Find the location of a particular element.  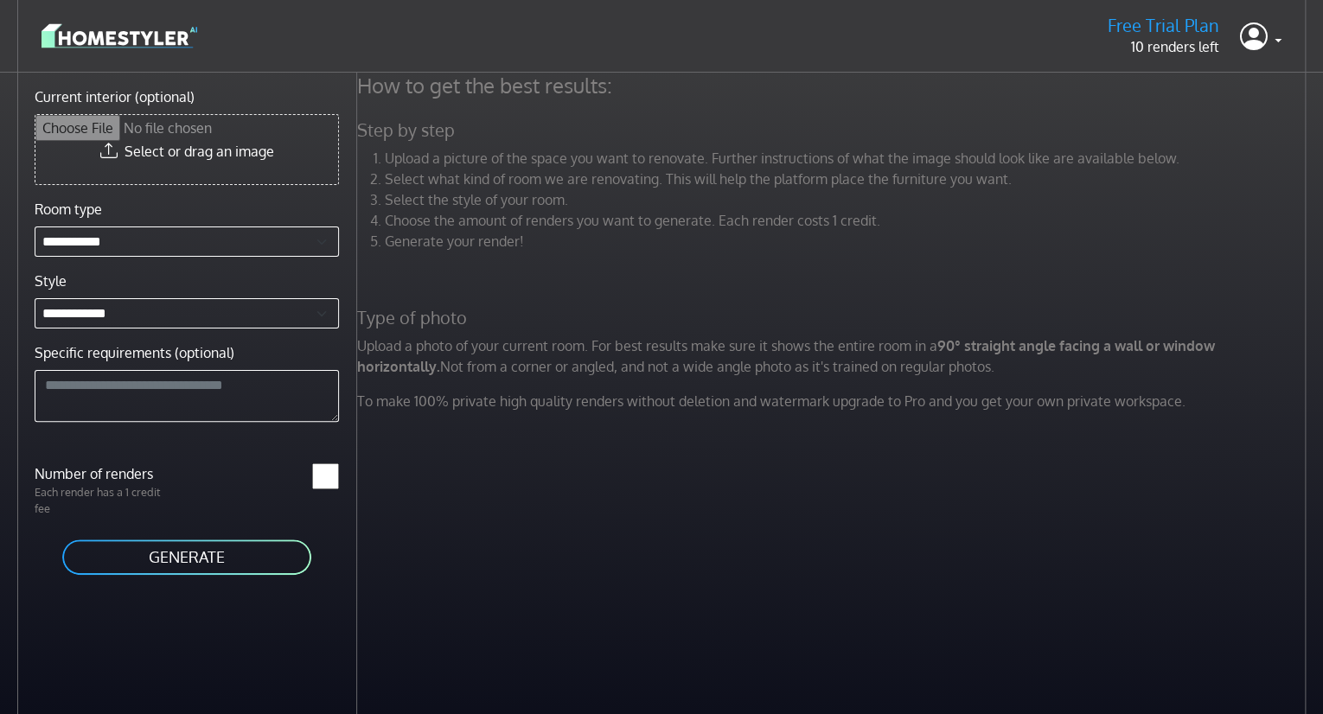

p: 10 renders left is located at coordinates (1163, 47).